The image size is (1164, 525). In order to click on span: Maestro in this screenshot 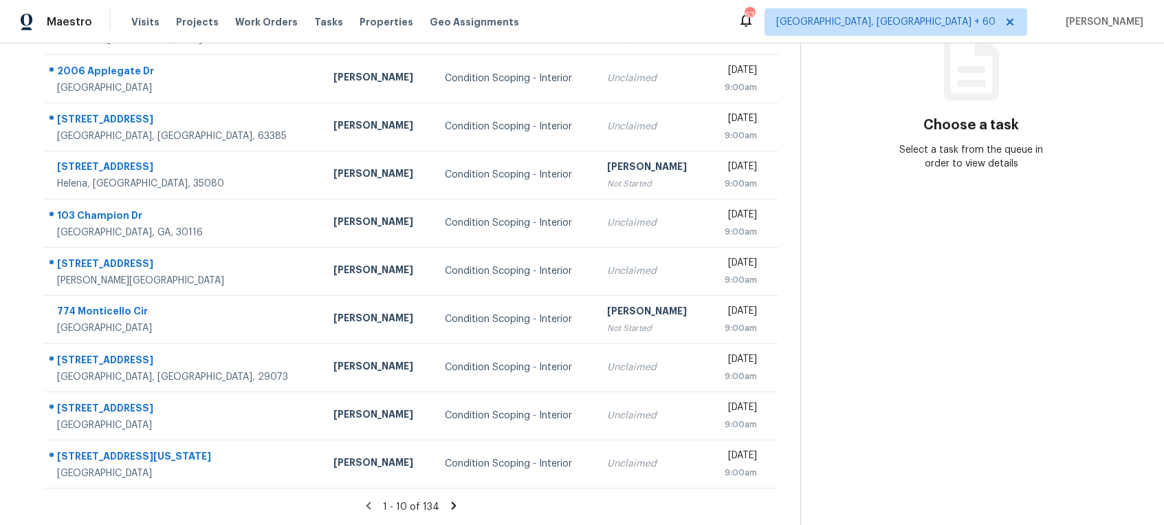, I will do `click(69, 22)`.